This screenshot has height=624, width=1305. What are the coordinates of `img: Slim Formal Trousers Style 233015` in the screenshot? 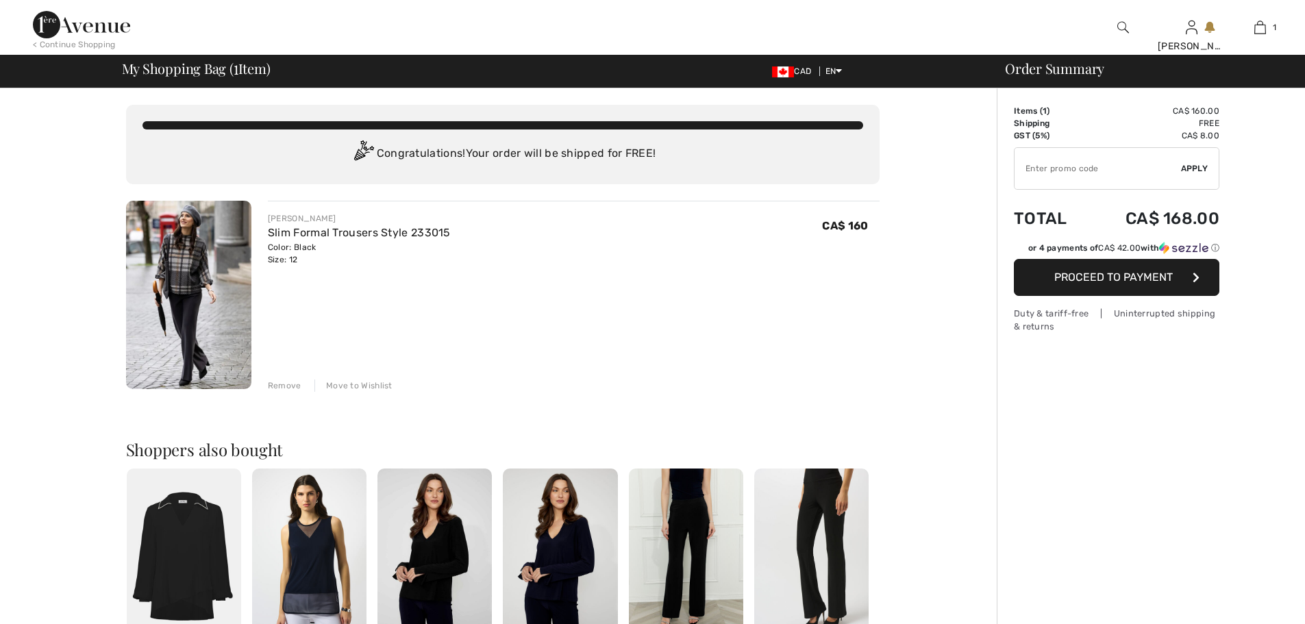 It's located at (188, 295).